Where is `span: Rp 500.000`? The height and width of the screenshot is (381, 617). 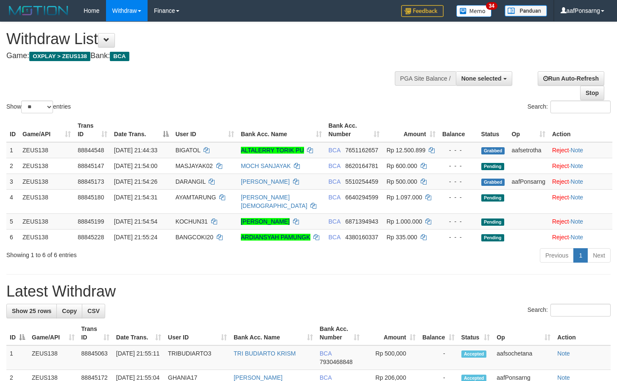 span: Rp 500.000 is located at coordinates (402, 182).